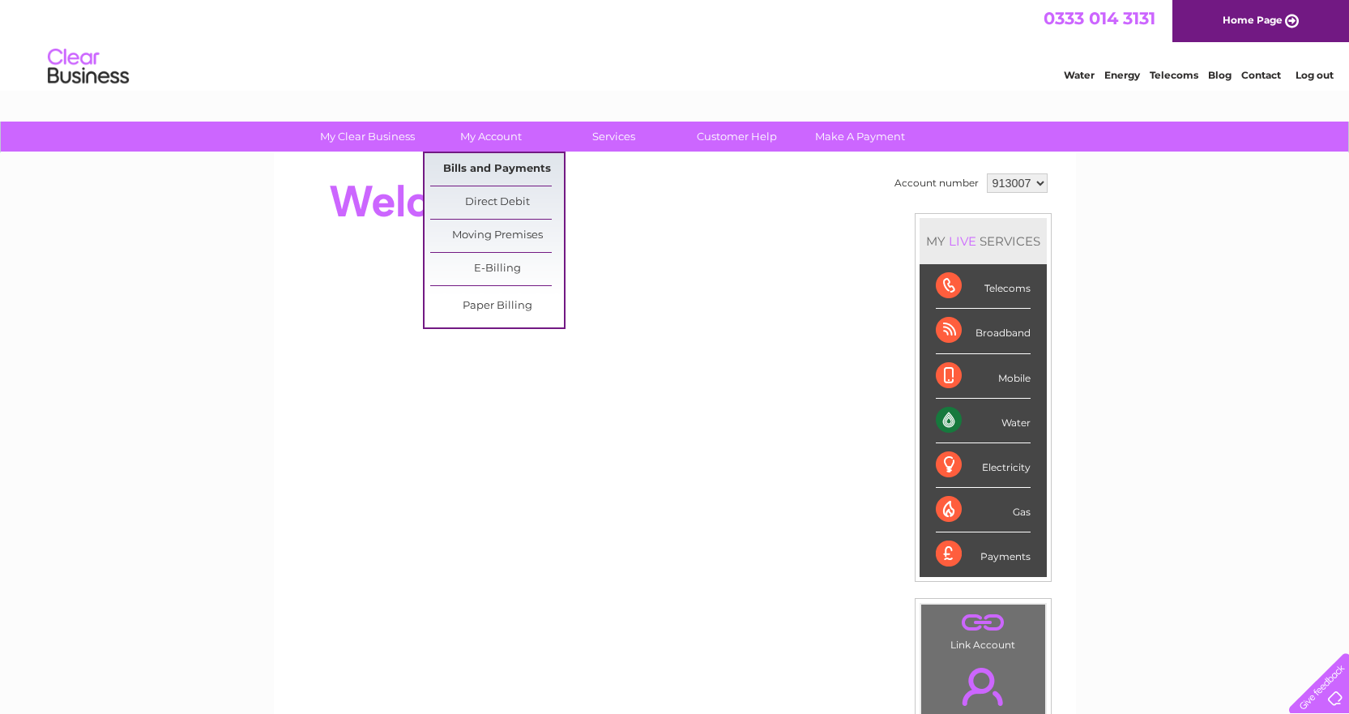  What do you see at coordinates (937, 183) in the screenshot?
I see `td: Account number` at bounding box center [937, 183].